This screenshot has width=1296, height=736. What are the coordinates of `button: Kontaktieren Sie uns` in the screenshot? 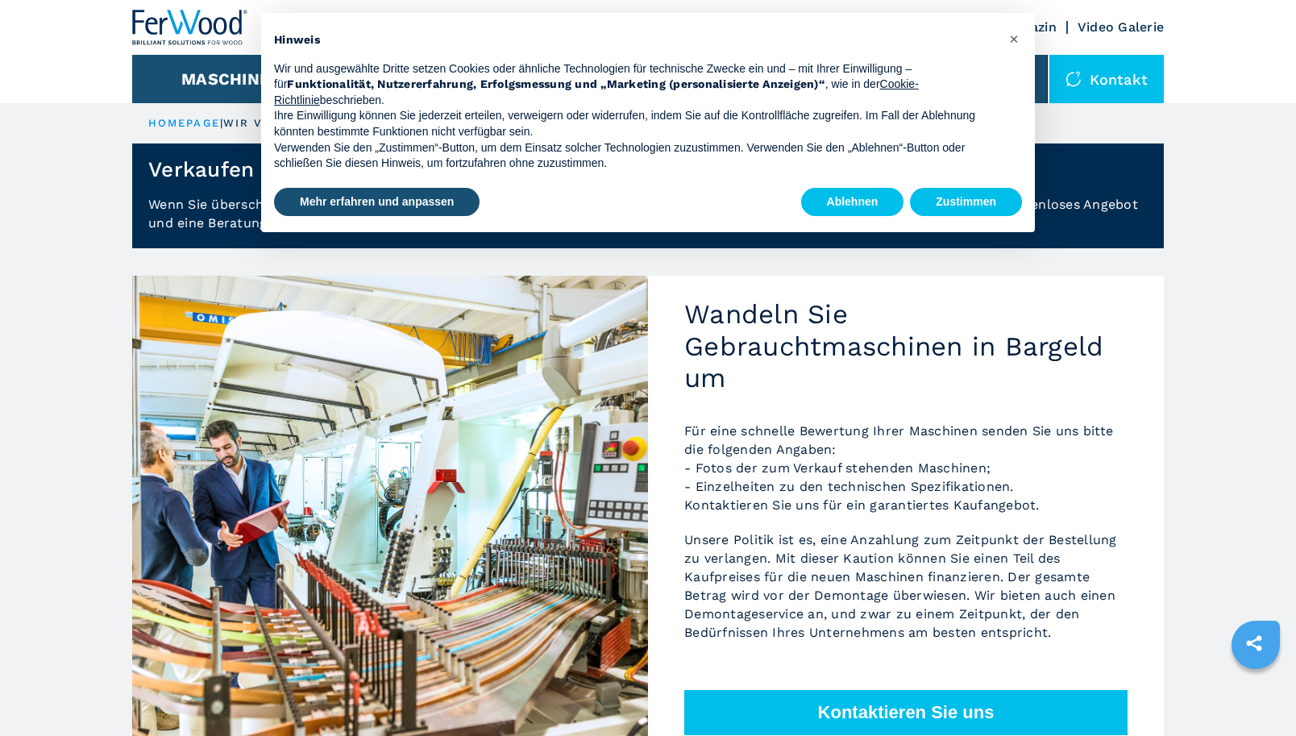 It's located at (906, 713).